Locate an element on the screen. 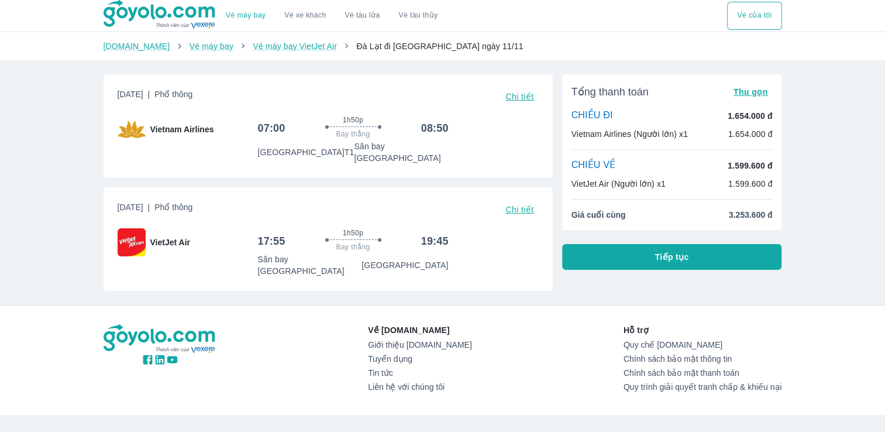  button: Thu gọn is located at coordinates (751, 92).